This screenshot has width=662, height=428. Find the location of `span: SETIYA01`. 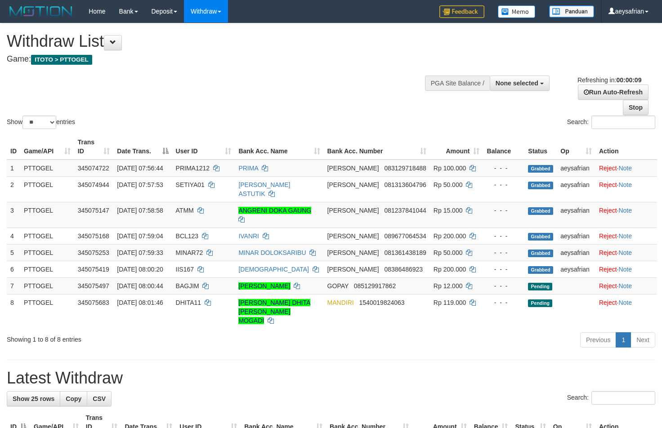

span: SETIYA01 is located at coordinates (190, 185).